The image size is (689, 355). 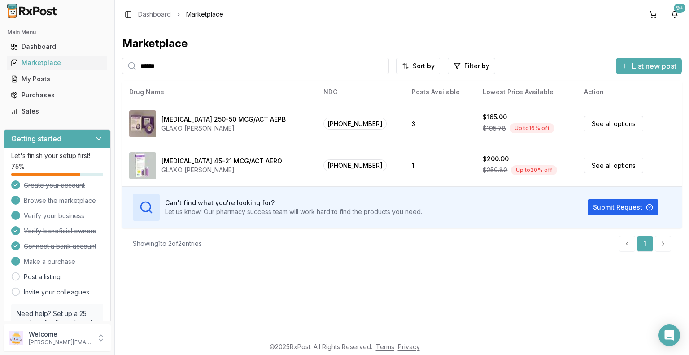 I want to click on a: Post a listing, so click(x=42, y=277).